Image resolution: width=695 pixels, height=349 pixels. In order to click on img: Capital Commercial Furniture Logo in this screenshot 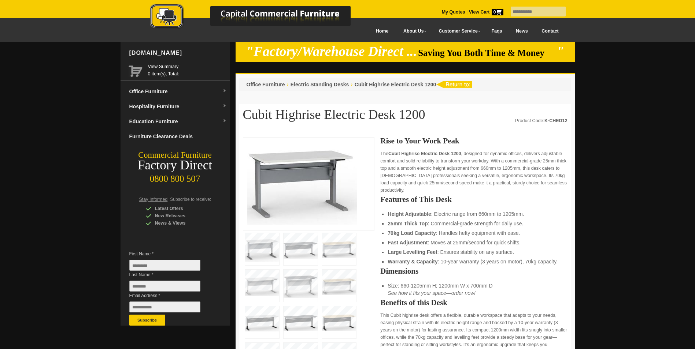, I will do `click(258, 17)`.